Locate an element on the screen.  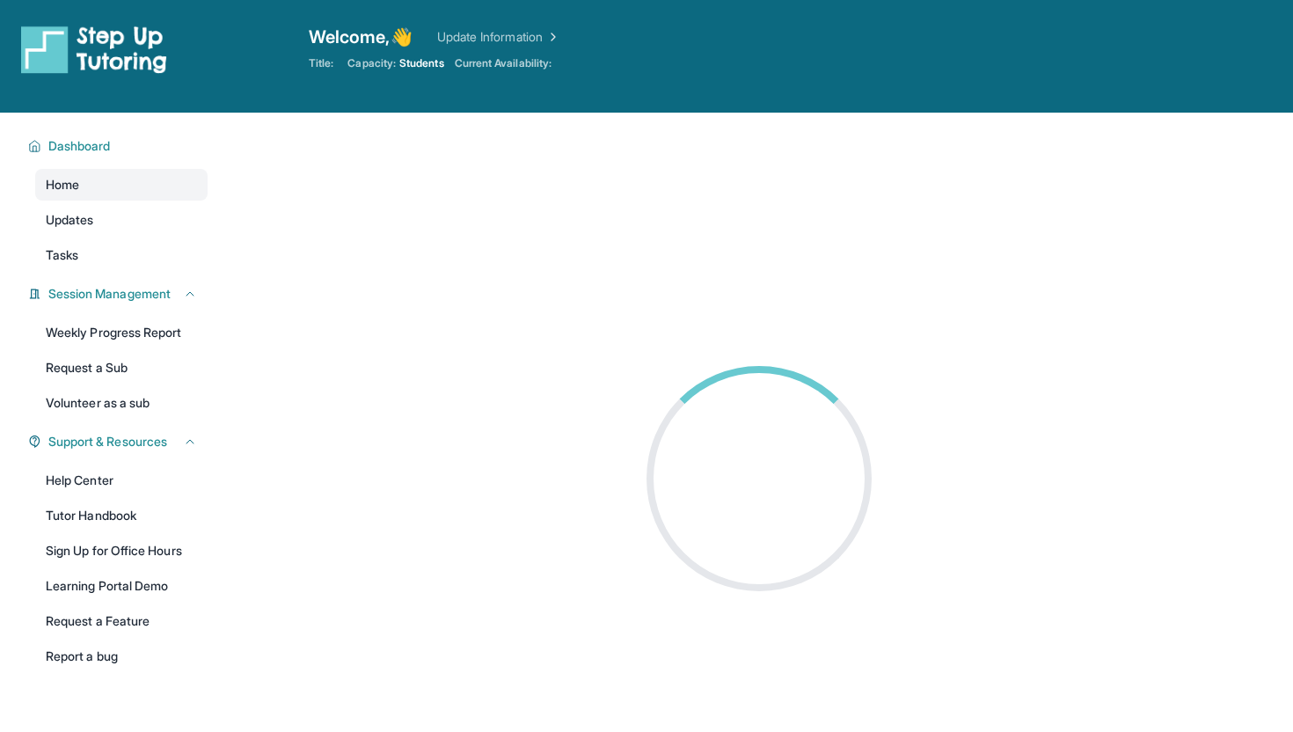
a: Request a Feature is located at coordinates (121, 621).